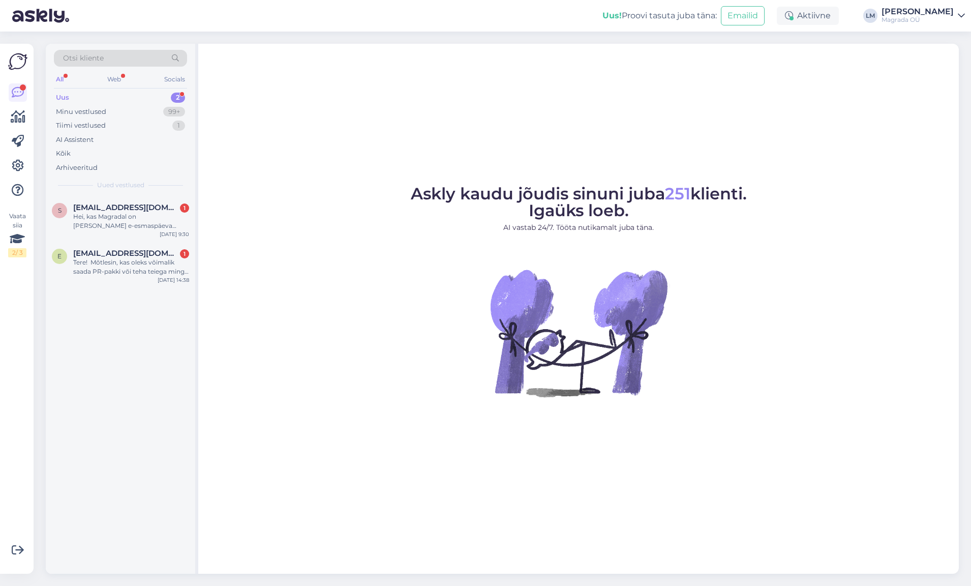 The height and width of the screenshot is (586, 971). Describe the element at coordinates (75, 140) in the screenshot. I see `div: AI Assistent` at that location.